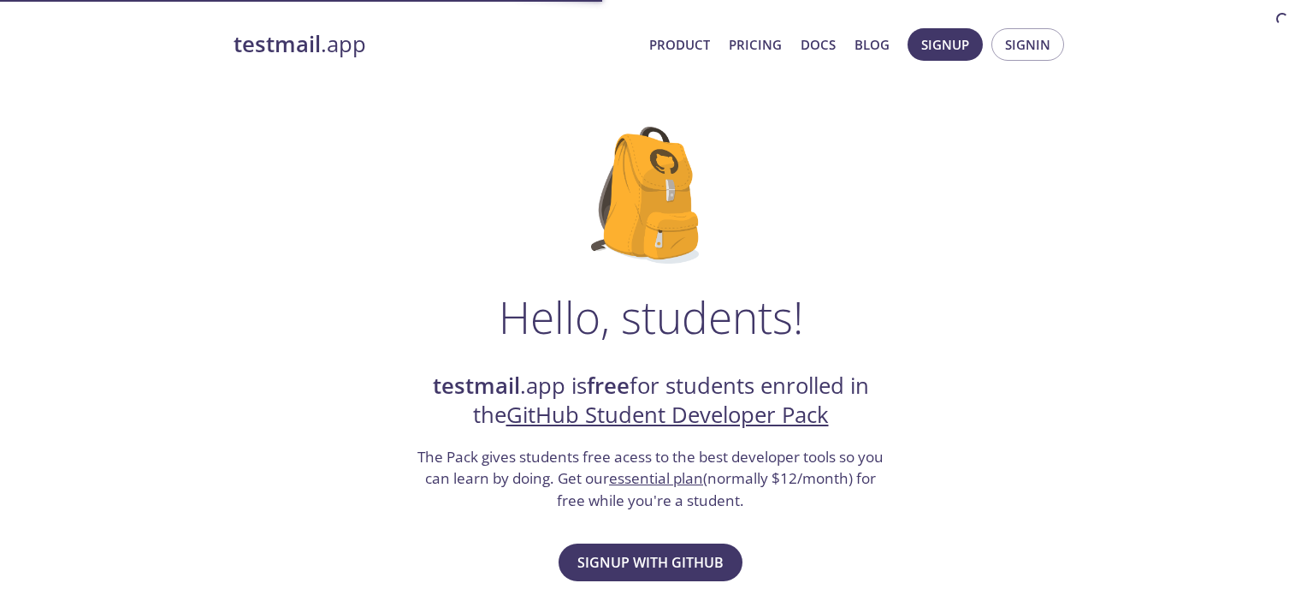 The width and height of the screenshot is (1301, 595). Describe the element at coordinates (608, 385) in the screenshot. I see `strong: free` at that location.